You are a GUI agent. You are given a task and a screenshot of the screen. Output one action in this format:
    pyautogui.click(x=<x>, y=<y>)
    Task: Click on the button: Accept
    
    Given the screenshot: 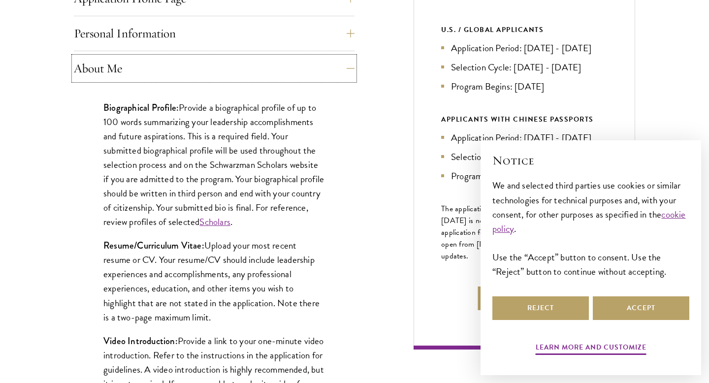 What is the action you would take?
    pyautogui.click(x=641, y=308)
    